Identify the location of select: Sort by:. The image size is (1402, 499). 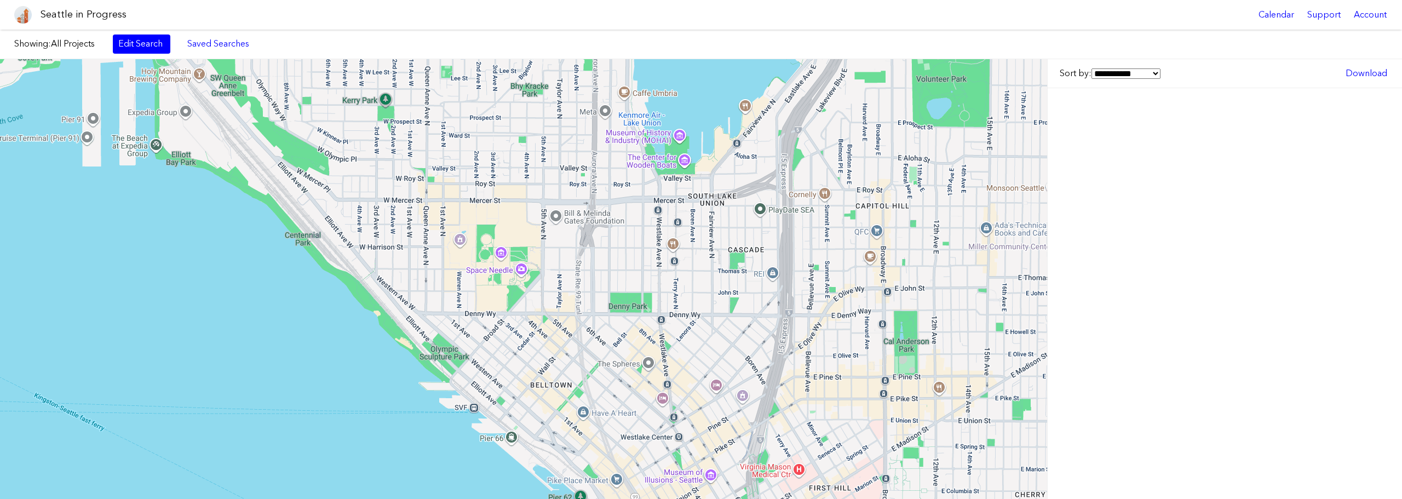
(1126, 73).